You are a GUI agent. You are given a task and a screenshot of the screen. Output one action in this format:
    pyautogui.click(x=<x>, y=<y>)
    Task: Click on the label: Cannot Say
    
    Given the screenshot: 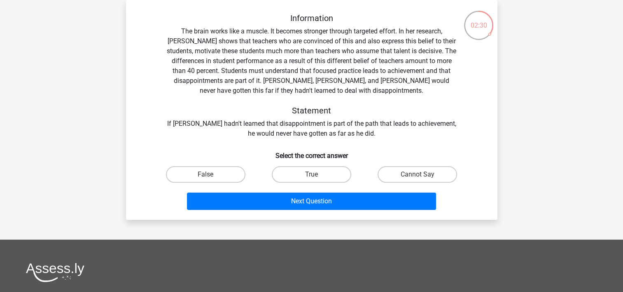 What is the action you would take?
    pyautogui.click(x=417, y=174)
    